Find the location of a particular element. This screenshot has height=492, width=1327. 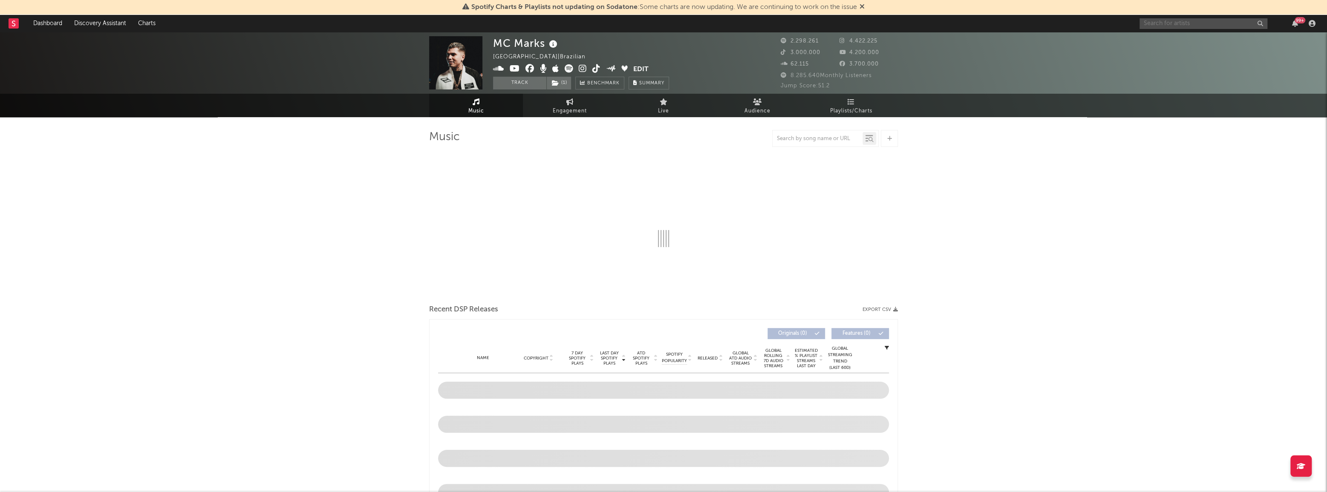

span: 4.200.000 is located at coordinates (859, 52).